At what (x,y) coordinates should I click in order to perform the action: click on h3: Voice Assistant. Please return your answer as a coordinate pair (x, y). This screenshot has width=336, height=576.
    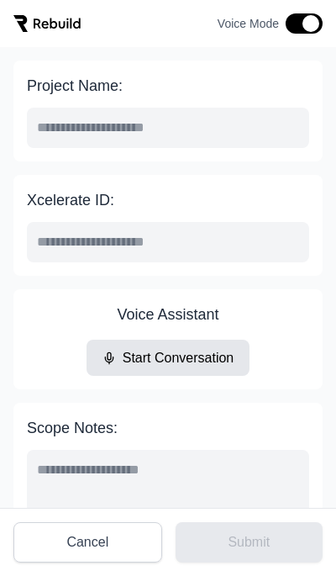
    Looking at the image, I should click on (167, 314).